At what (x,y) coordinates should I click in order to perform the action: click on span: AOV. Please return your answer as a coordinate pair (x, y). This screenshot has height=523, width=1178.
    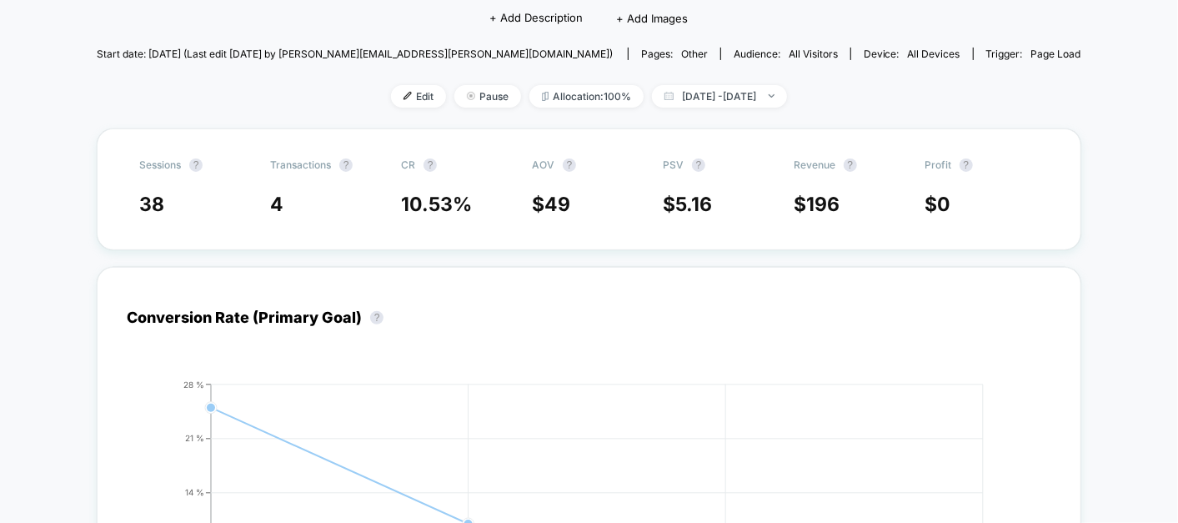
    Looking at the image, I should click on (543, 164).